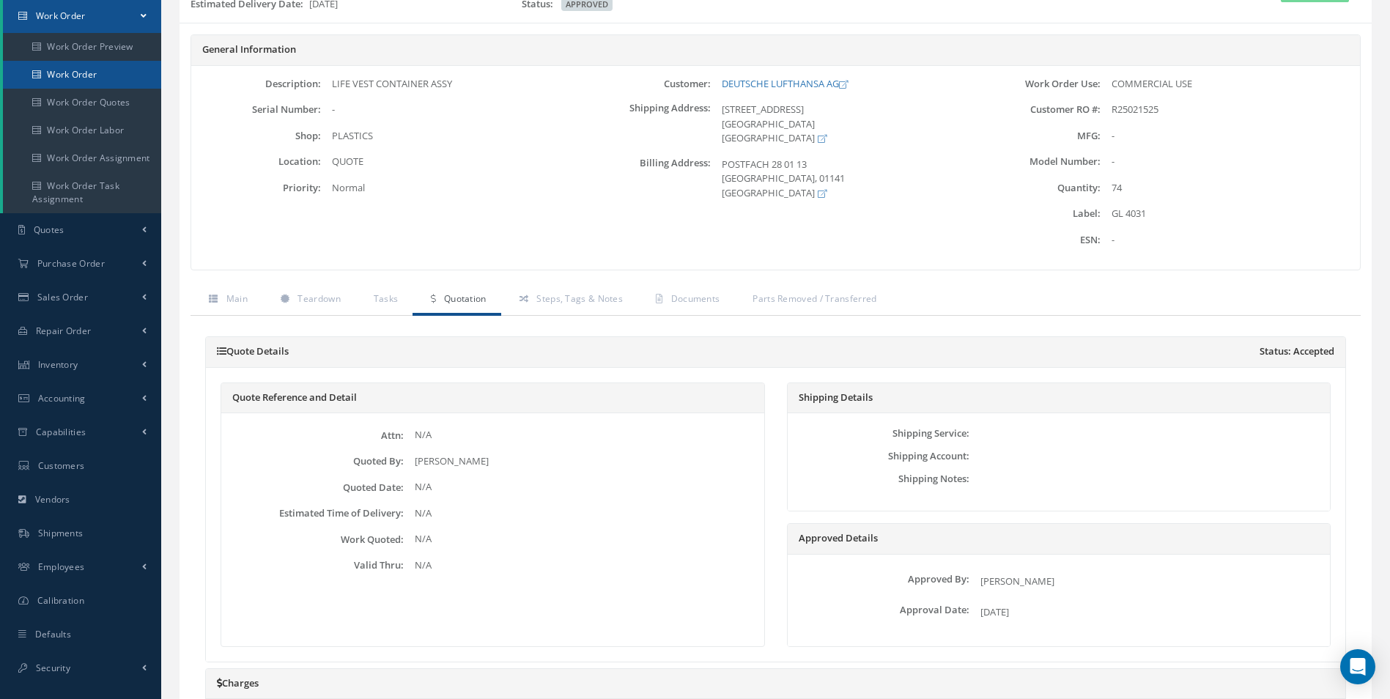 Image resolution: width=1390 pixels, height=699 pixels. I want to click on label: Customer:, so click(645, 84).